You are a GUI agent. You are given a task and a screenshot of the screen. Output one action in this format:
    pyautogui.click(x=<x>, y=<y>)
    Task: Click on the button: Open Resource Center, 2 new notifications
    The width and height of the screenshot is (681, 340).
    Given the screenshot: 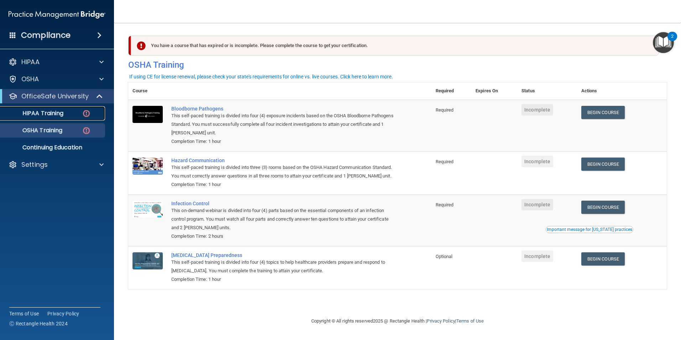 What is the action you would take?
    pyautogui.click(x=663, y=42)
    